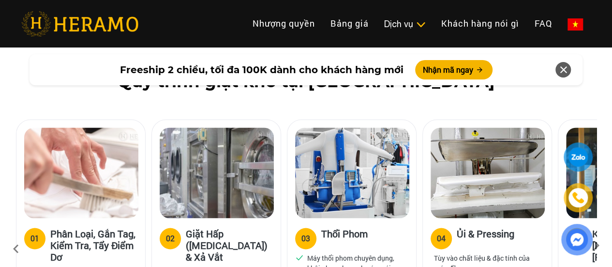  What do you see at coordinates (454, 70) in the screenshot?
I see `button: Nhận mã ngay` at bounding box center [454, 70].